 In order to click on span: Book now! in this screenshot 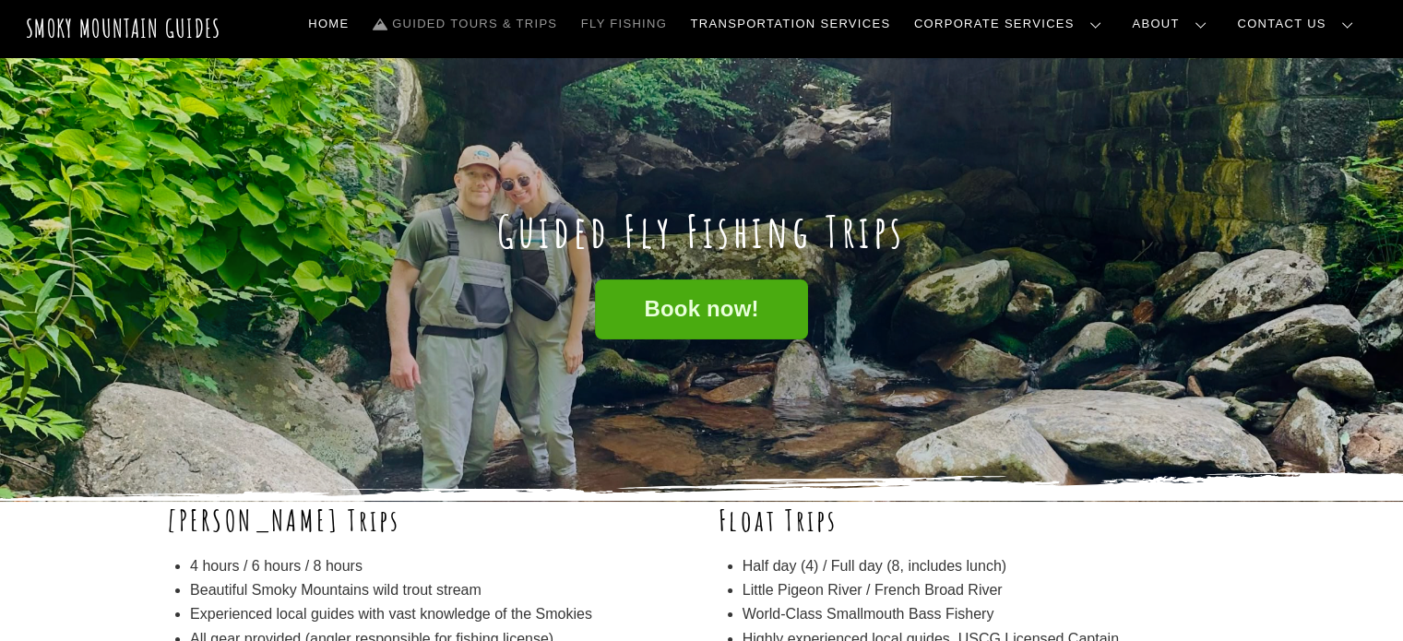, I will do `click(701, 309)`.